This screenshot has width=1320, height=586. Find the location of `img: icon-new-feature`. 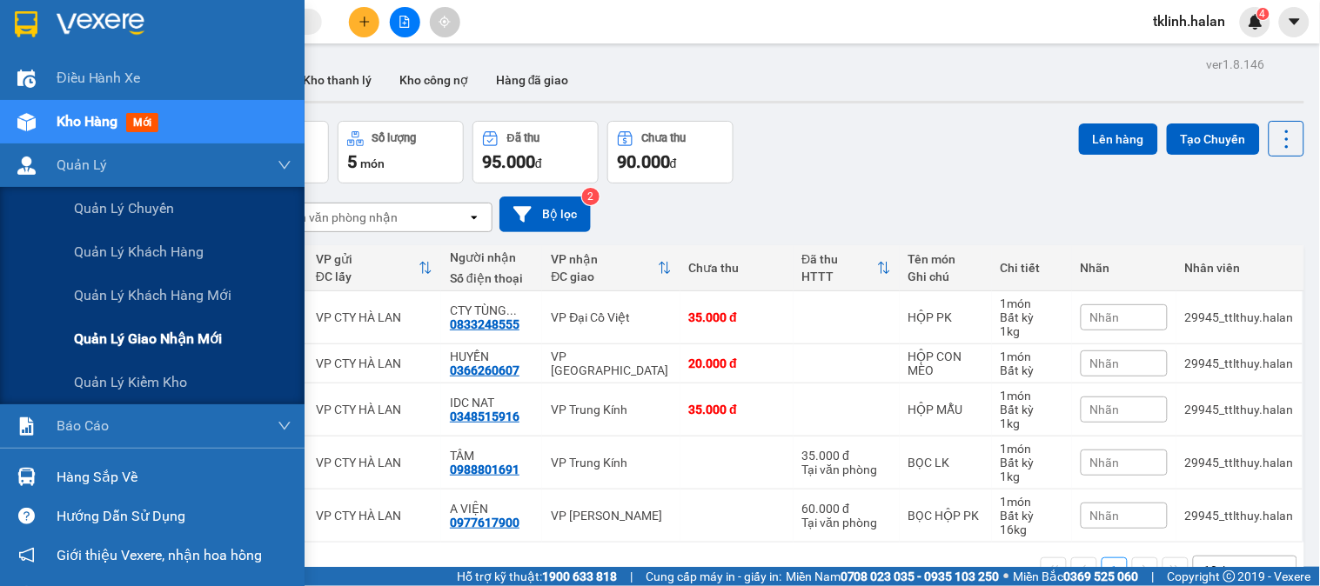

img: icon-new-feature is located at coordinates (1255, 22).